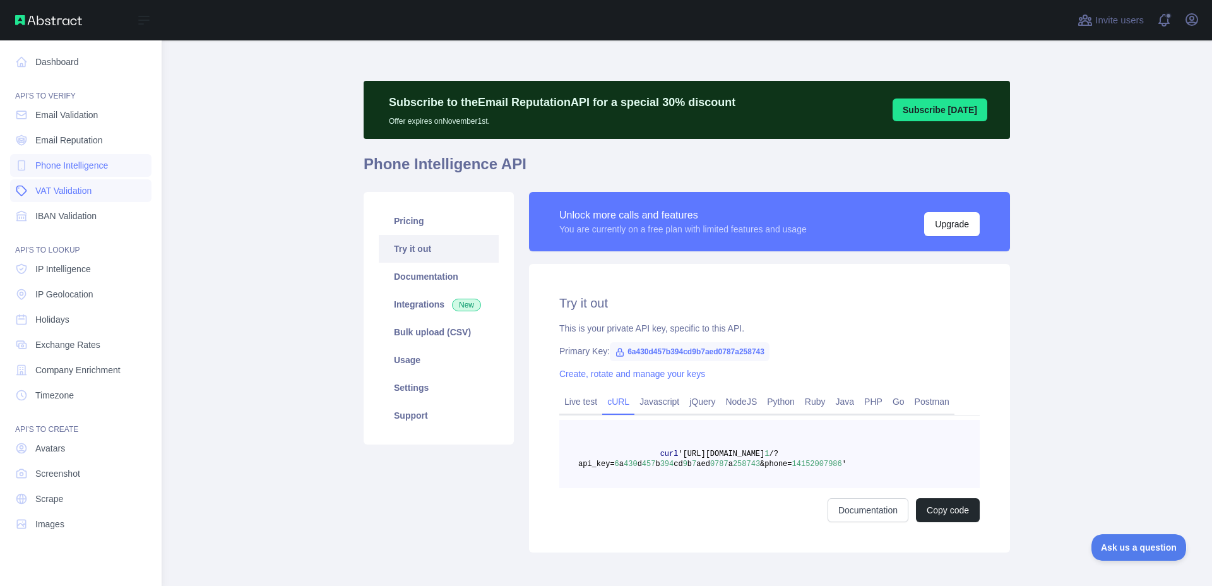  What do you see at coordinates (439, 360) in the screenshot?
I see `a: Usage` at bounding box center [439, 360].